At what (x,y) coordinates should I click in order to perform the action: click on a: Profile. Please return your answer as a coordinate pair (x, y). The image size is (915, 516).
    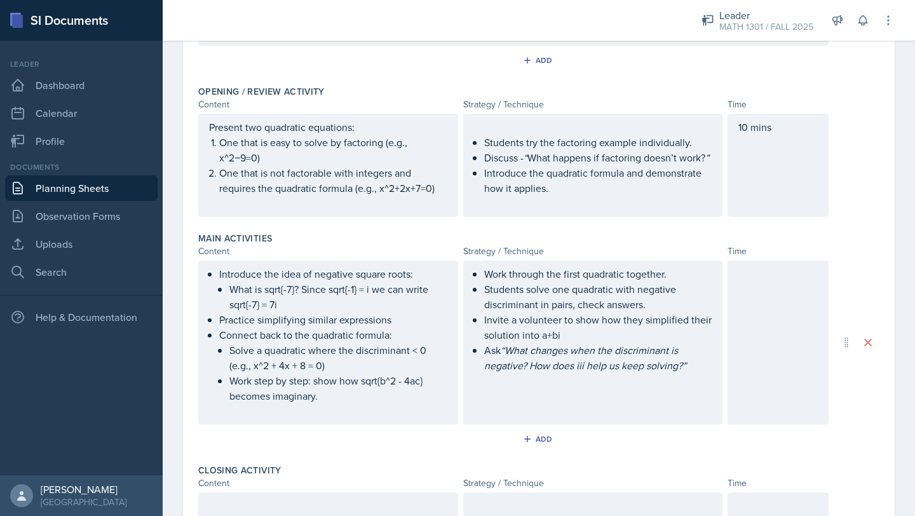
    Looking at the image, I should click on (81, 141).